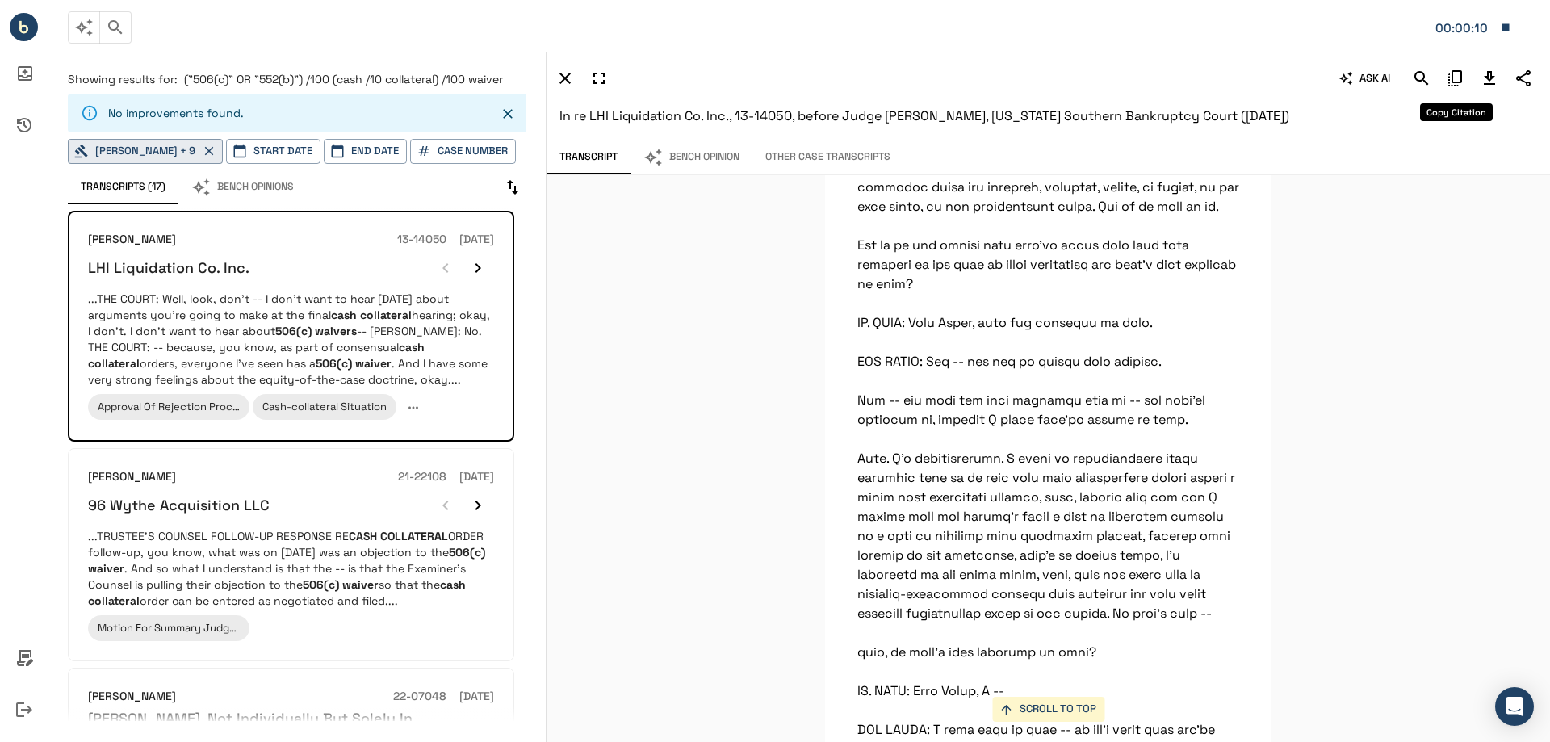 This screenshot has width=1550, height=742. What do you see at coordinates (1048, 709) in the screenshot?
I see `button: SCROLL TO TOP` at bounding box center [1048, 709].